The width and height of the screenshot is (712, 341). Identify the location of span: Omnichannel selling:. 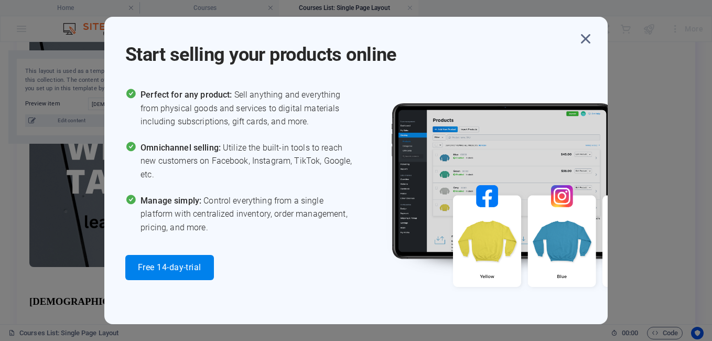
(181, 147).